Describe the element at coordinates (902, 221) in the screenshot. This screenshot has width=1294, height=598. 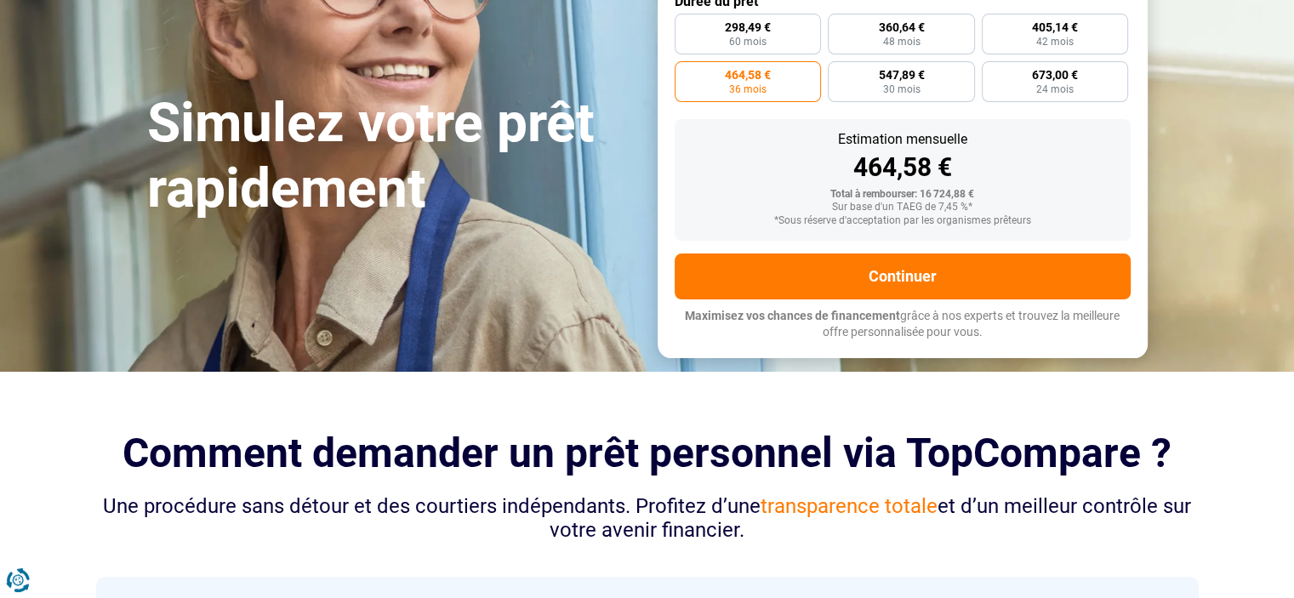
I see `div: *Sous réserve d'acceptation par les organismes prêteurs` at that location.